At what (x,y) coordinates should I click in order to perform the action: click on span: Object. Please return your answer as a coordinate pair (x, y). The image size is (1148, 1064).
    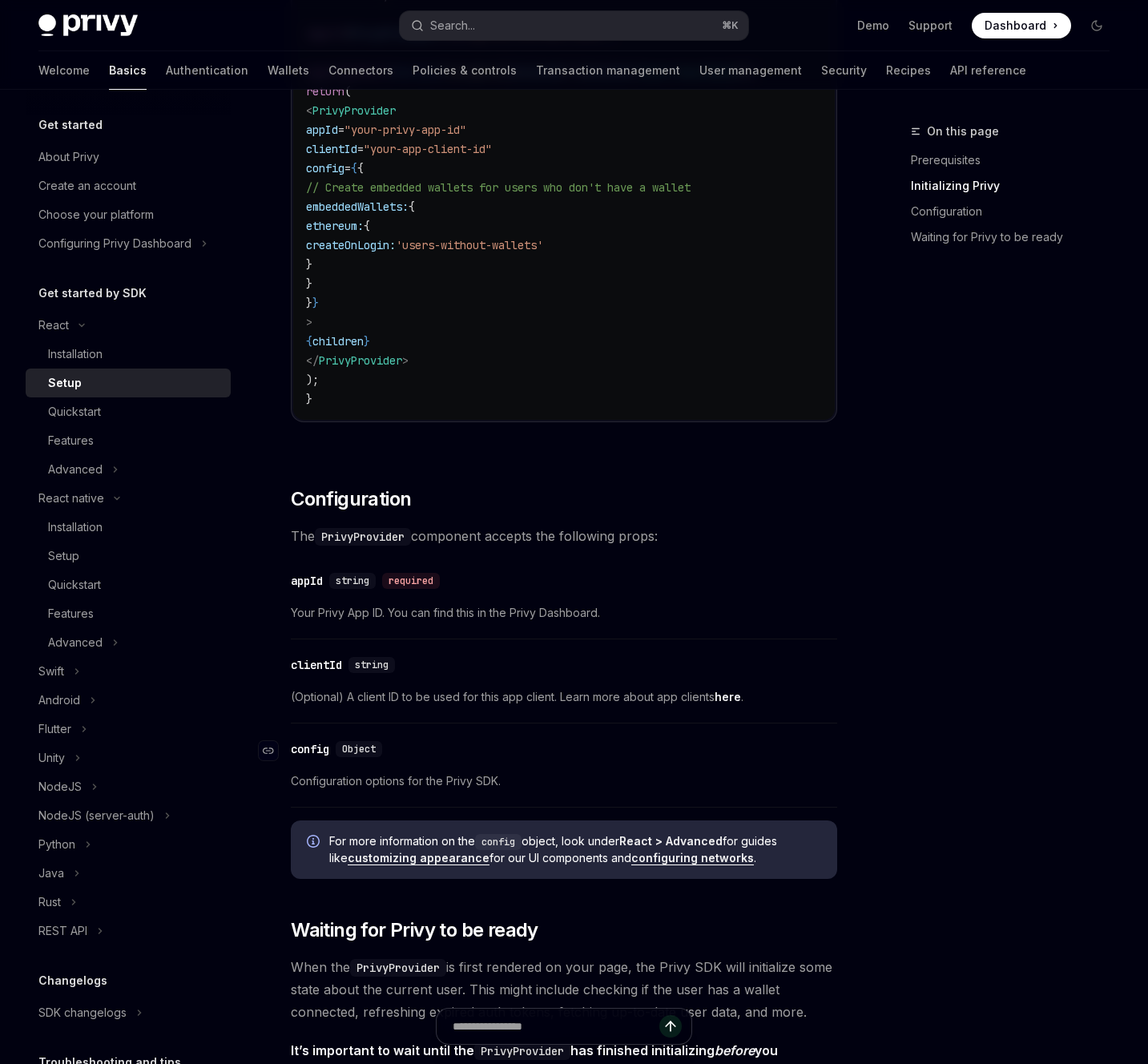
    Looking at the image, I should click on (359, 749).